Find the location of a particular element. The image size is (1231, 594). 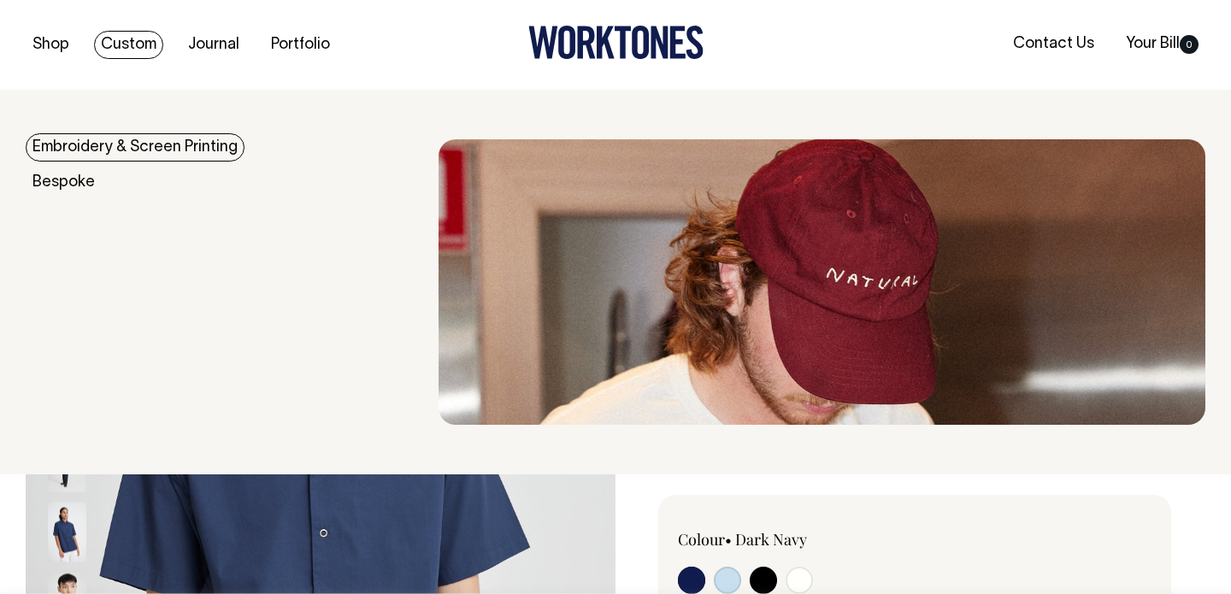

a: Contact Us is located at coordinates (1053, 44).